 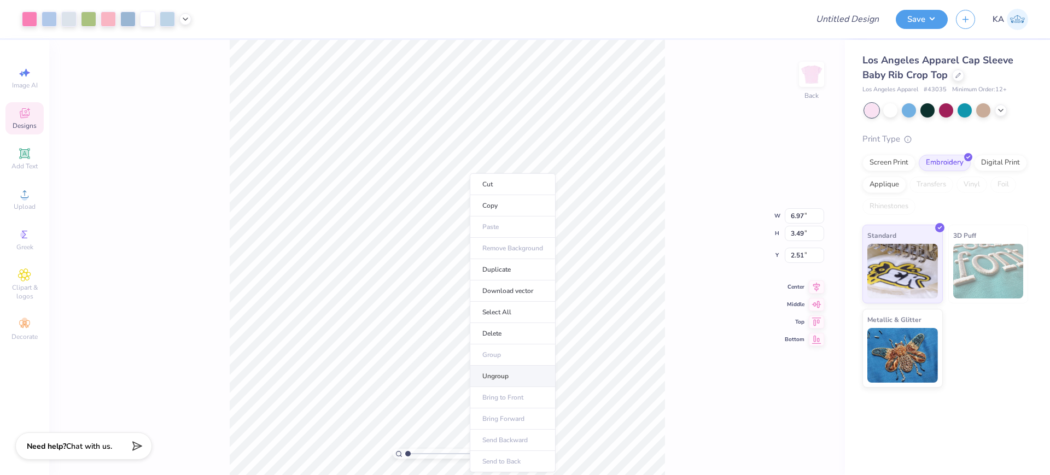 I want to click on span: Chat with us., so click(x=89, y=446).